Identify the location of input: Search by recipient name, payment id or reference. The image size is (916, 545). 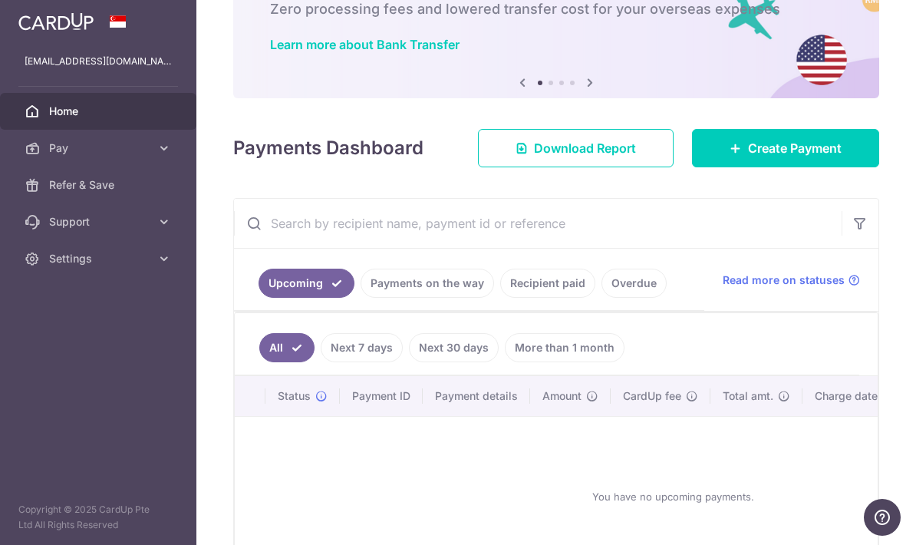
(538, 223).